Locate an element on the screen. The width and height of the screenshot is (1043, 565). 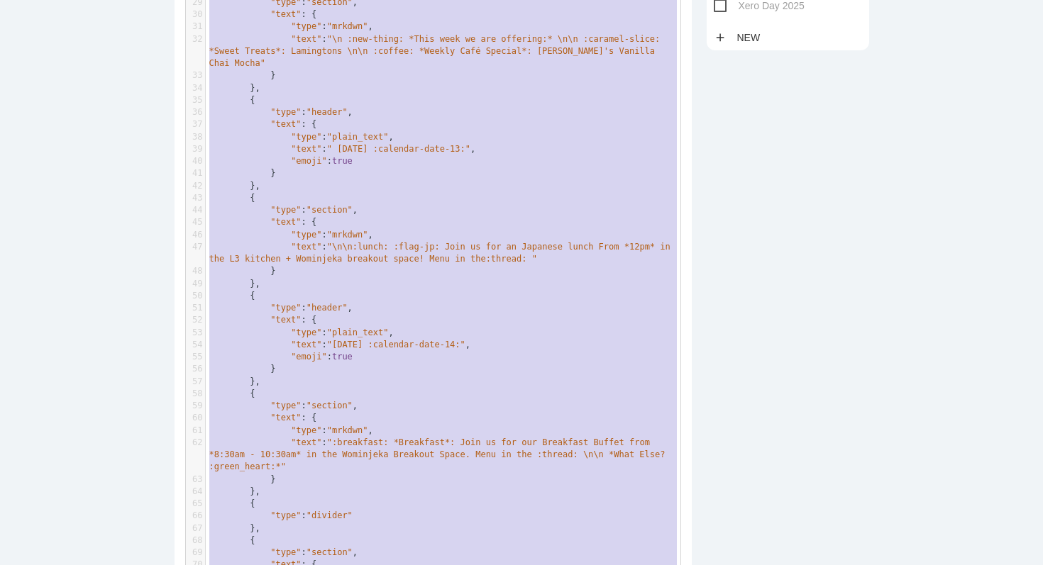
div: 68 is located at coordinates (195, 541).